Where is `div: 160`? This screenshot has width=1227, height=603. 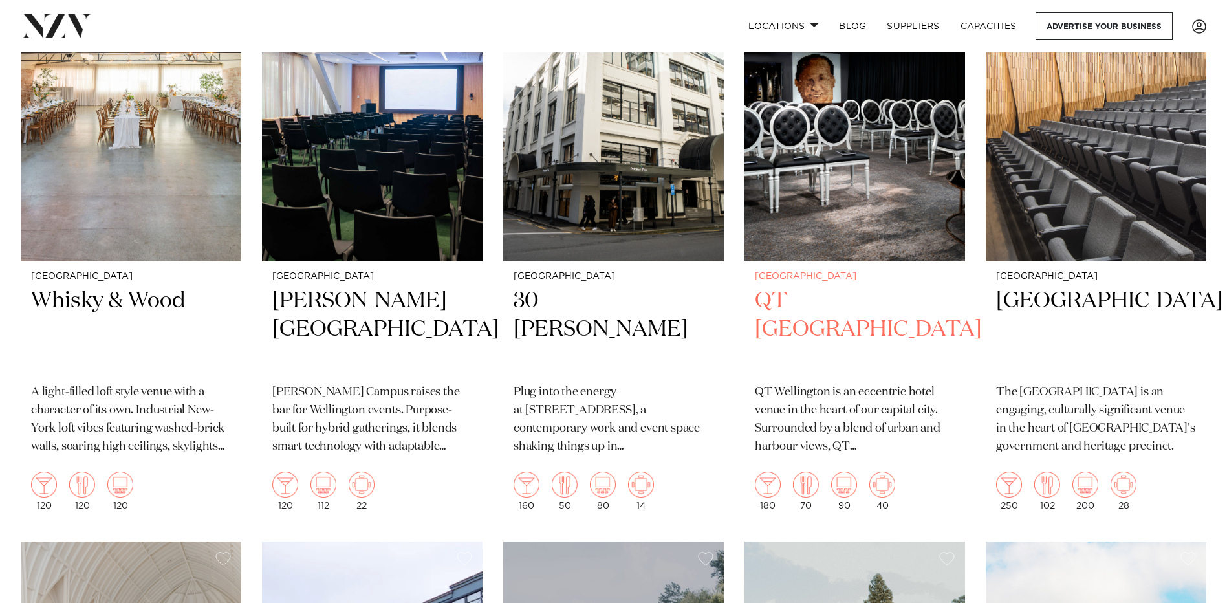
div: 160 is located at coordinates (526, 491).